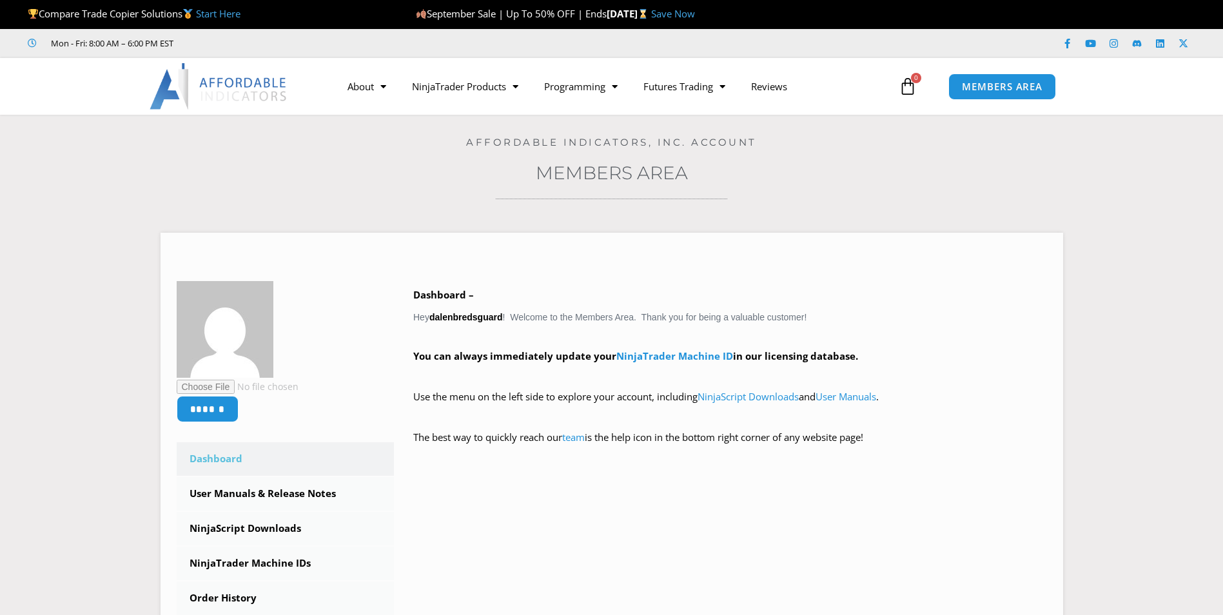 The width and height of the screenshot is (1223, 615). Describe the element at coordinates (612, 173) in the screenshot. I see `a: Members Area` at that location.